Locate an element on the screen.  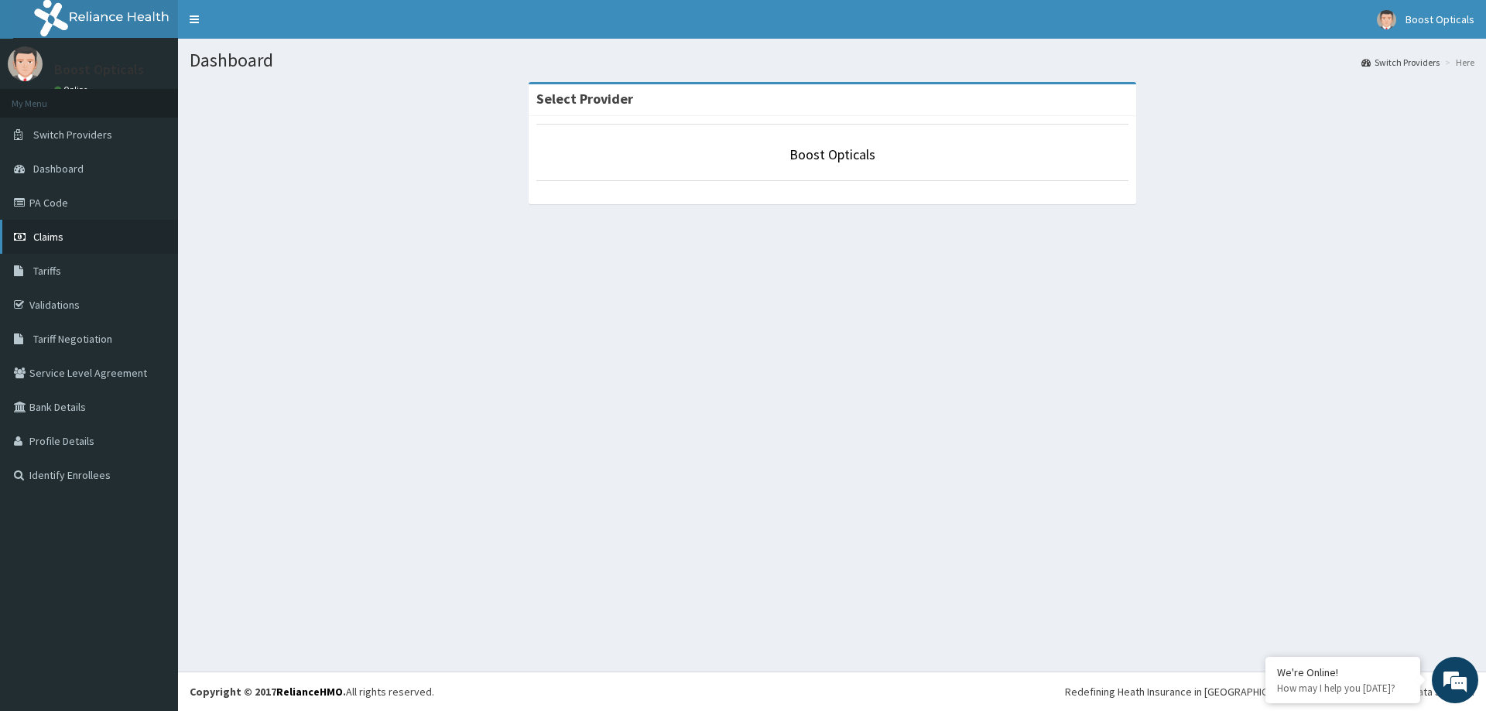
p: Boost Opticals is located at coordinates (99, 70).